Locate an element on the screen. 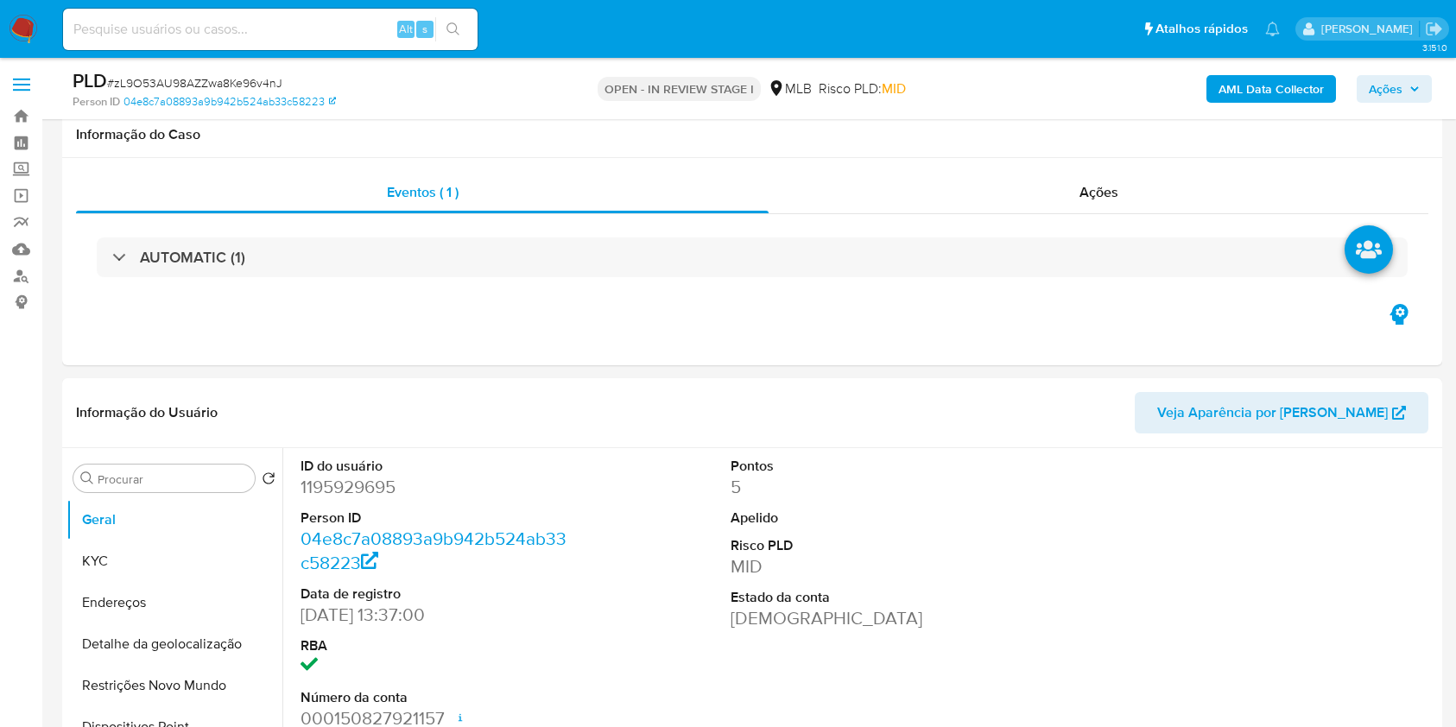 The height and width of the screenshot is (727, 1456). button: Geral is located at coordinates (174, 520).